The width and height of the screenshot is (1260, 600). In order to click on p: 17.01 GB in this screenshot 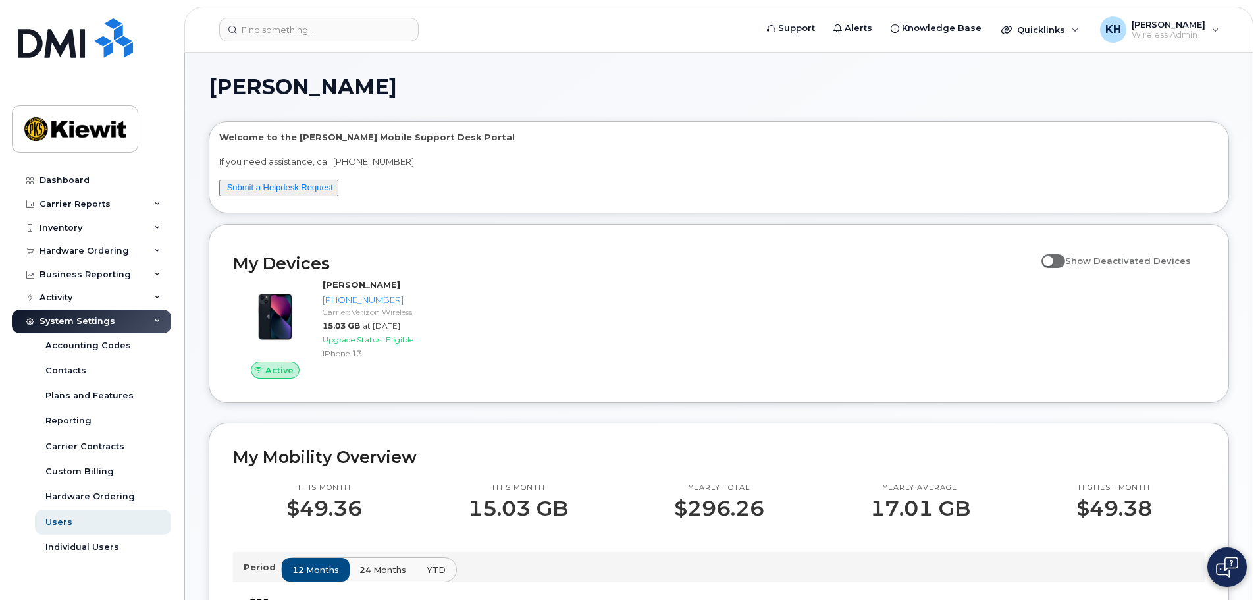, I will do `click(920, 508)`.